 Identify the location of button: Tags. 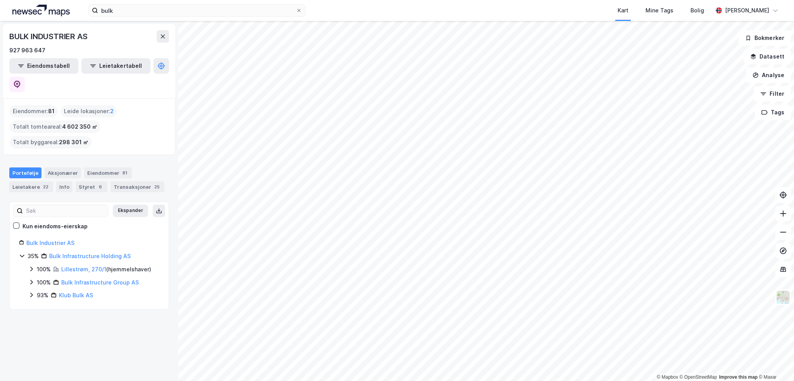
(773, 112).